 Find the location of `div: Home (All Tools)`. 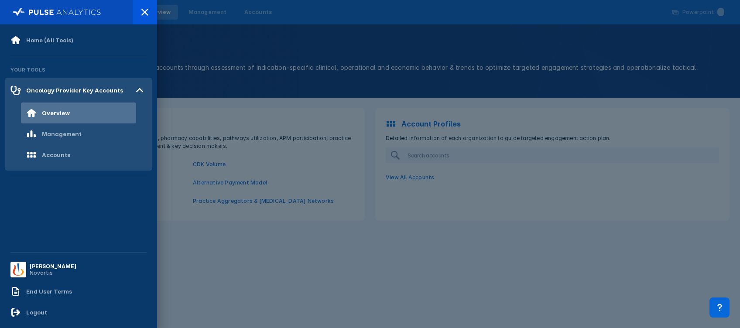

div: Home (All Tools) is located at coordinates (50, 40).